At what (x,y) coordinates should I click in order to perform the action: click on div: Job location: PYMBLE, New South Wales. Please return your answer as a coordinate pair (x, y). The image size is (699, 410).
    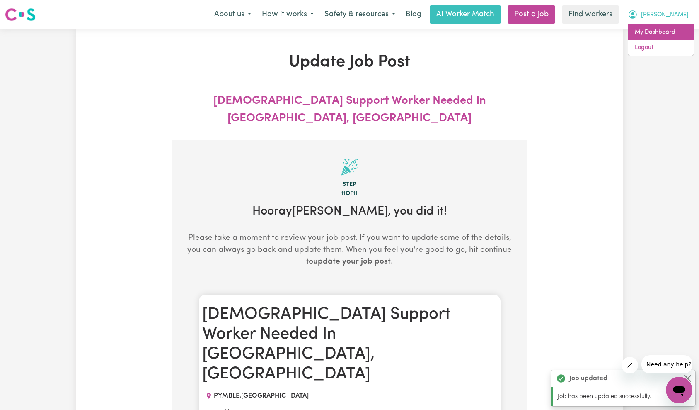
    Looking at the image, I should click on (257, 395).